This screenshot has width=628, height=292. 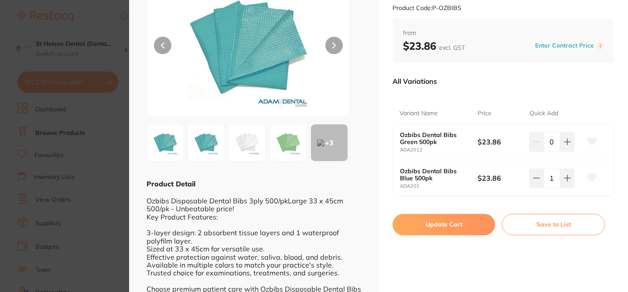 I want to click on img: MTAuanBn, so click(x=247, y=143).